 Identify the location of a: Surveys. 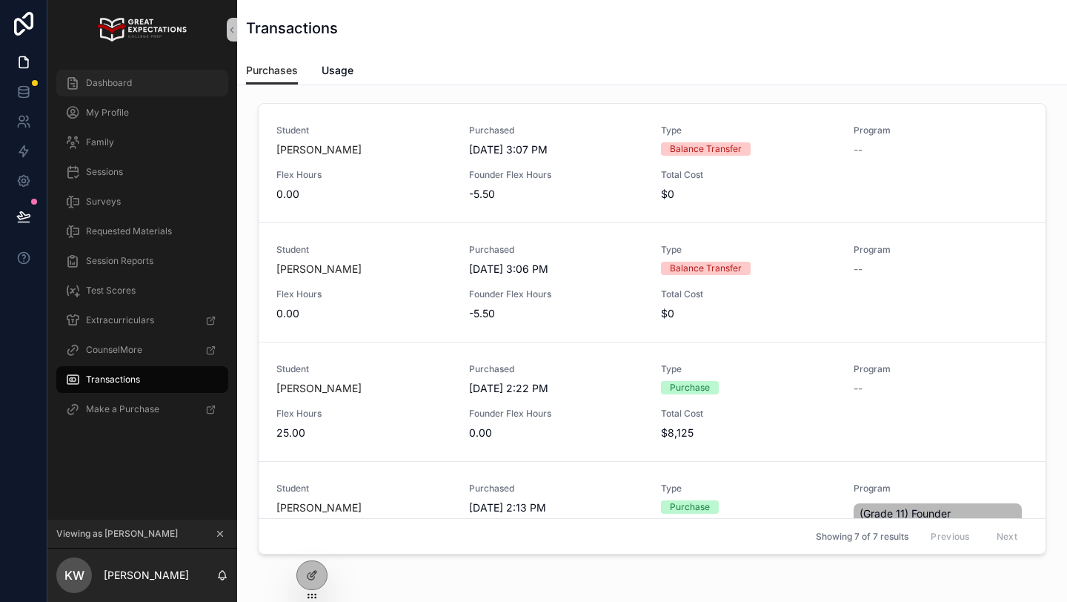
(142, 202).